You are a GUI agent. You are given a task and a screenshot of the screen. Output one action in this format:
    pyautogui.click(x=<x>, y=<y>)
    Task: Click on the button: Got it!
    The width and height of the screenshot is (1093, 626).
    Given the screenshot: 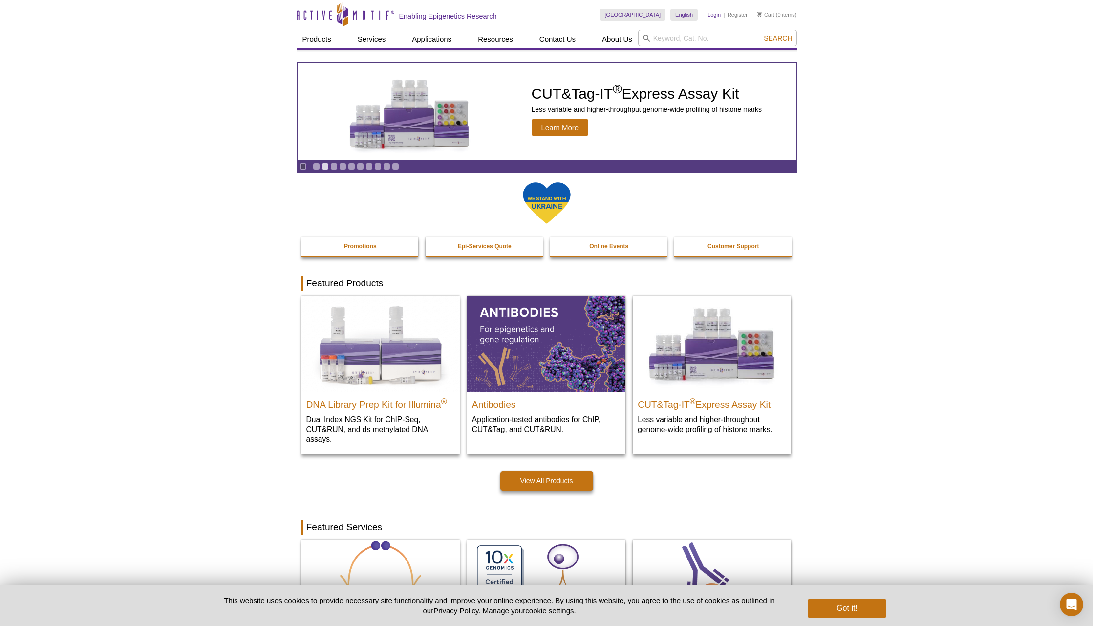 What is the action you would take?
    pyautogui.click(x=847, y=609)
    